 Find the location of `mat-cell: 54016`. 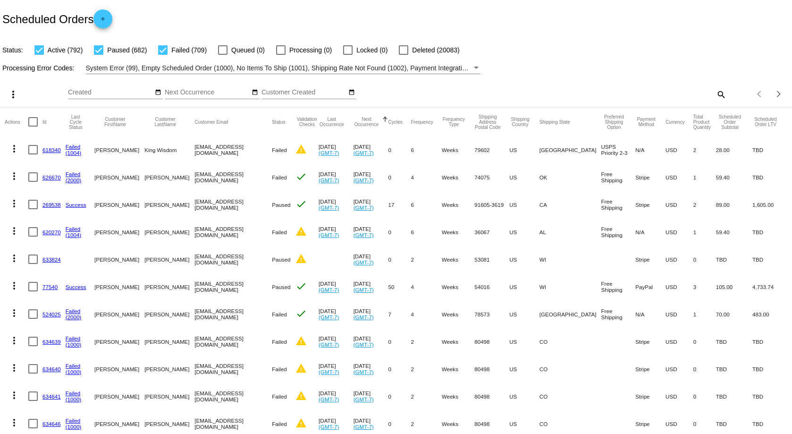

mat-cell: 54016 is located at coordinates (492, 287).